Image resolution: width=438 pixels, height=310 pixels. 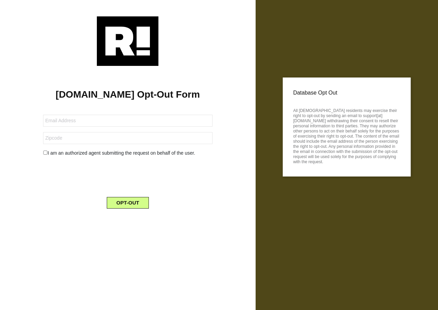 I want to click on div: I am an authorized agent submitting the request on behalf of the user., so click(x=128, y=153).